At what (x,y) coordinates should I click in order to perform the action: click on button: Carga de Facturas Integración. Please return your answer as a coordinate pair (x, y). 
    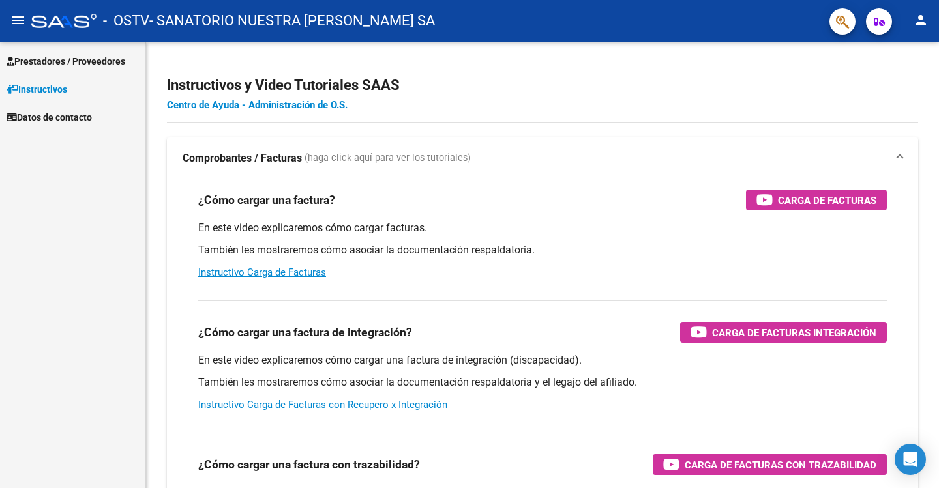
    Looking at the image, I should click on (783, 333).